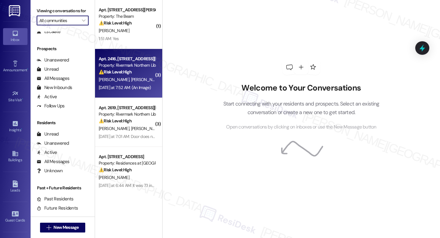  What do you see at coordinates (54, 87) in the screenshot?
I see `div: New Inbounds` at bounding box center [54, 87].